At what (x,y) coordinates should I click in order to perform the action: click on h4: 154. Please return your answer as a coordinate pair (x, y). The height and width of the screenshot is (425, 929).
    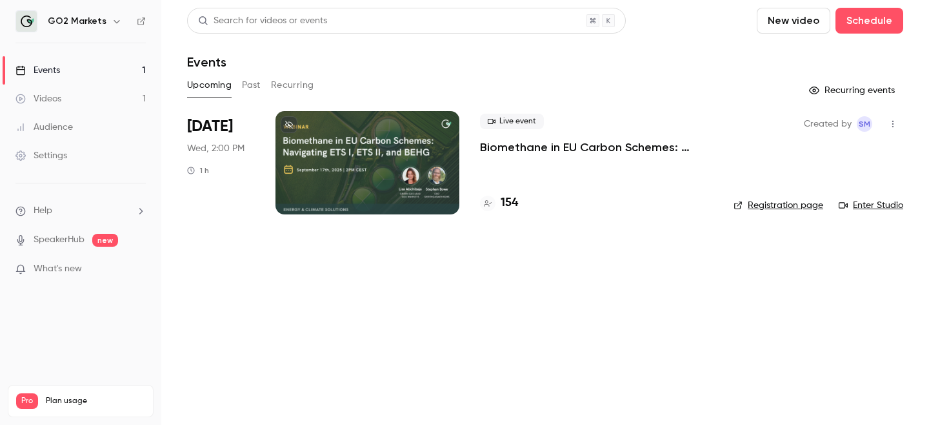
    Looking at the image, I should click on (509, 203).